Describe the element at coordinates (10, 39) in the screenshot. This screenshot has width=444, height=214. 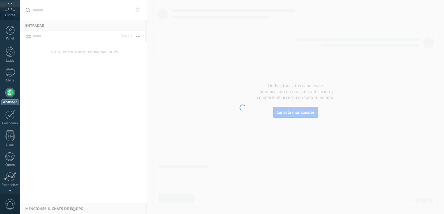
I see `div: Panel` at that location.